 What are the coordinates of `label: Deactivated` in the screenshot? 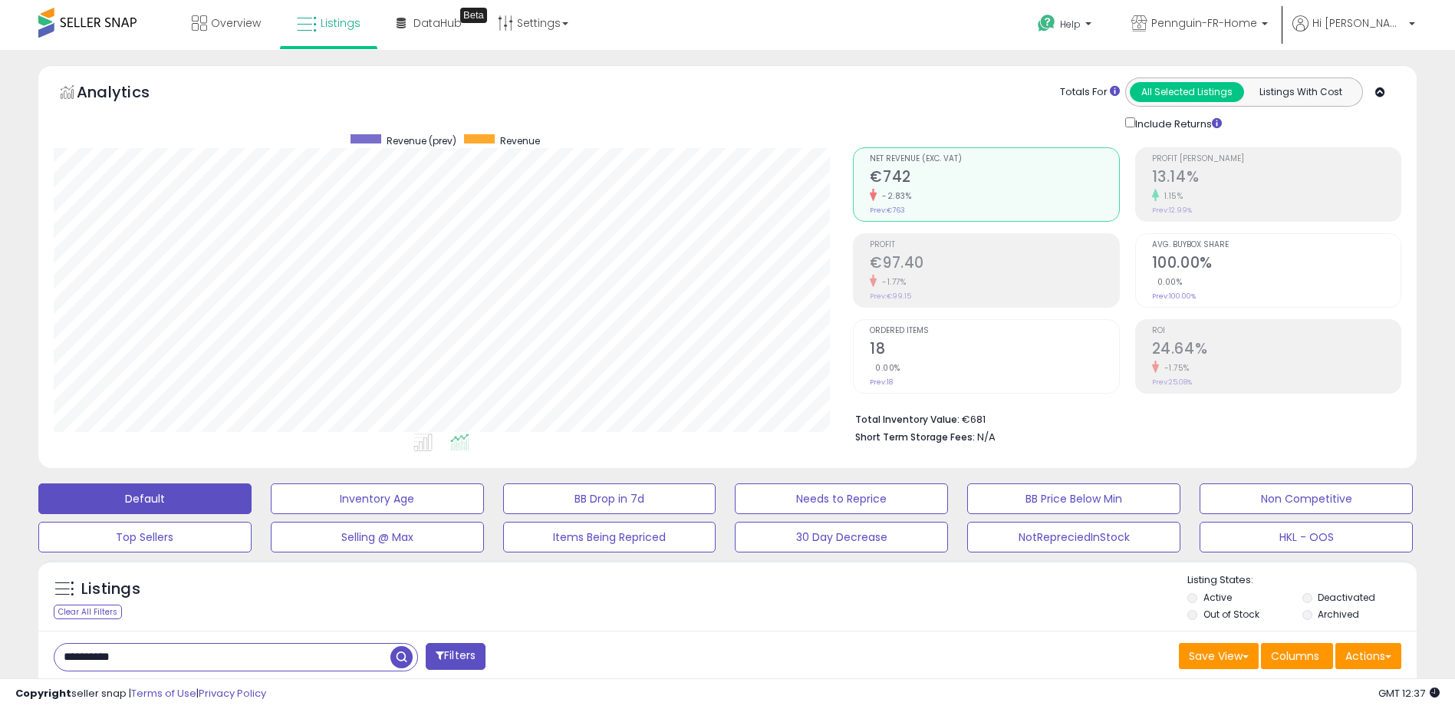 It's located at (1346, 597).